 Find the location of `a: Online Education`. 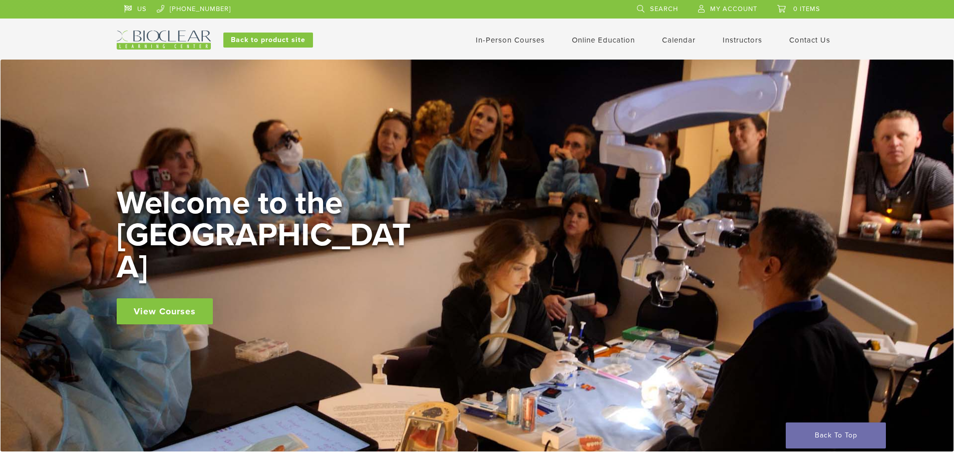

a: Online Education is located at coordinates (603, 40).